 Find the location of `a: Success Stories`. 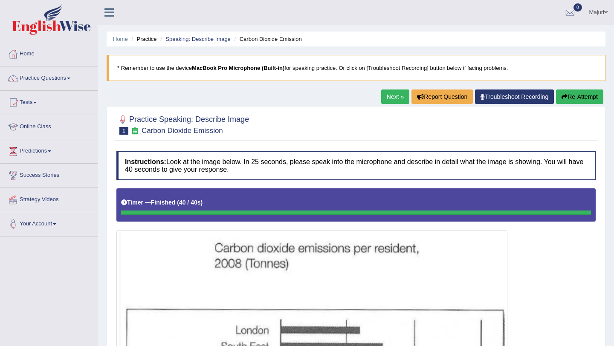

a: Success Stories is located at coordinates (49, 174).